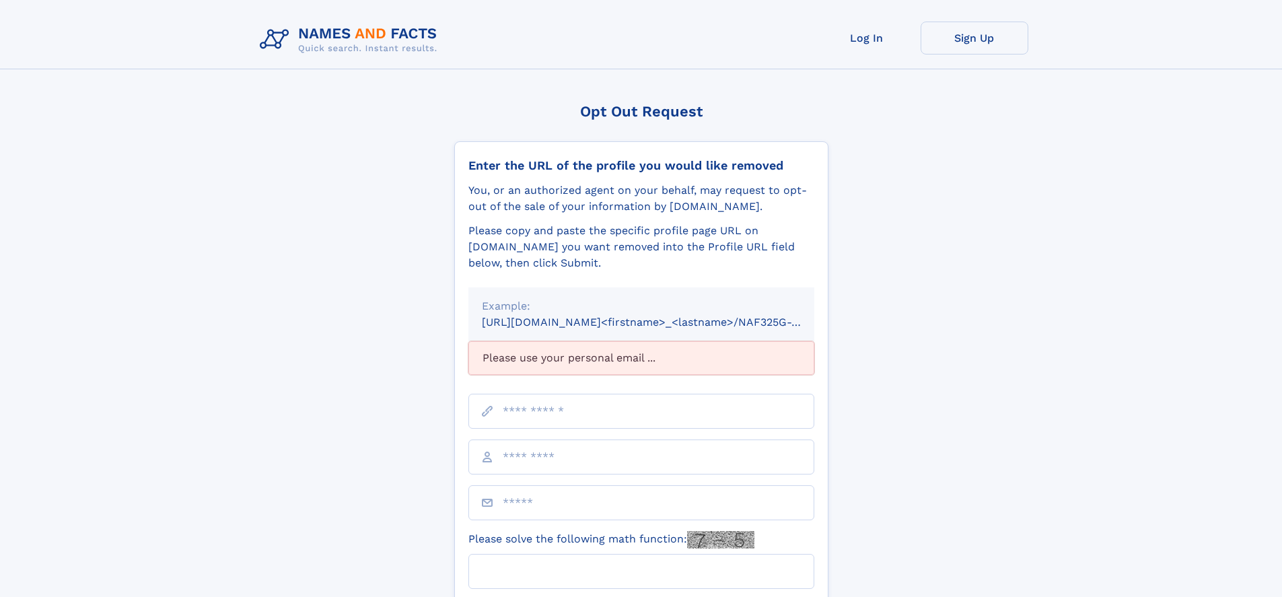  I want to click on div: Example:, so click(641, 306).